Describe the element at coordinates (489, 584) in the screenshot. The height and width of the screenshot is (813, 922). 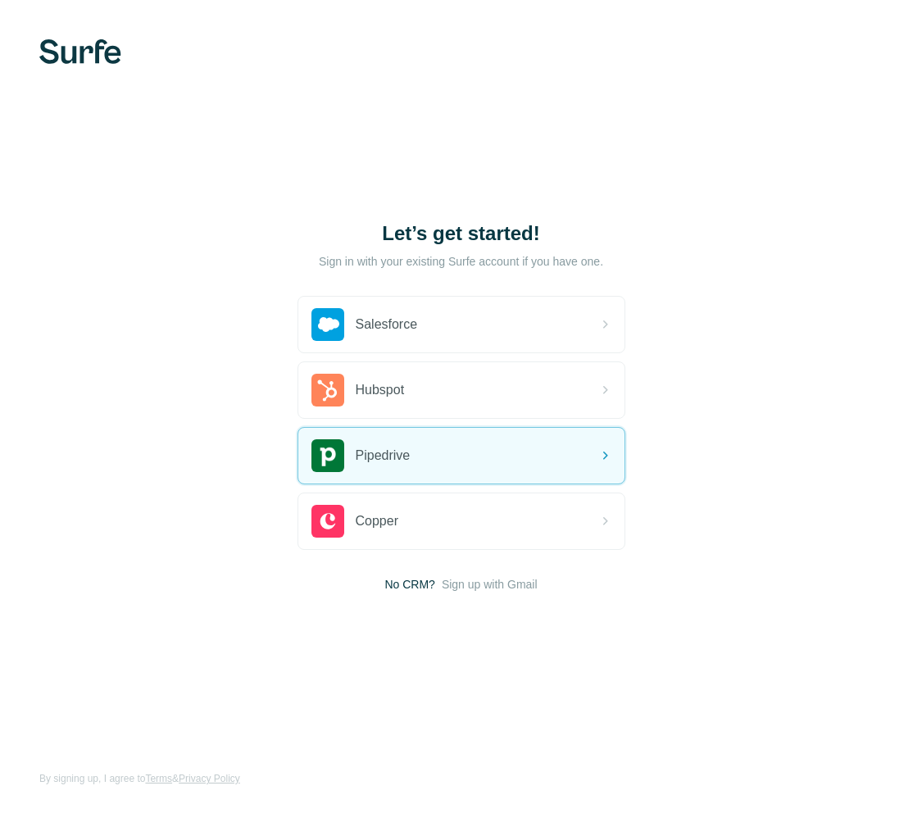
I see `button: Sign up with Gmail` at that location.